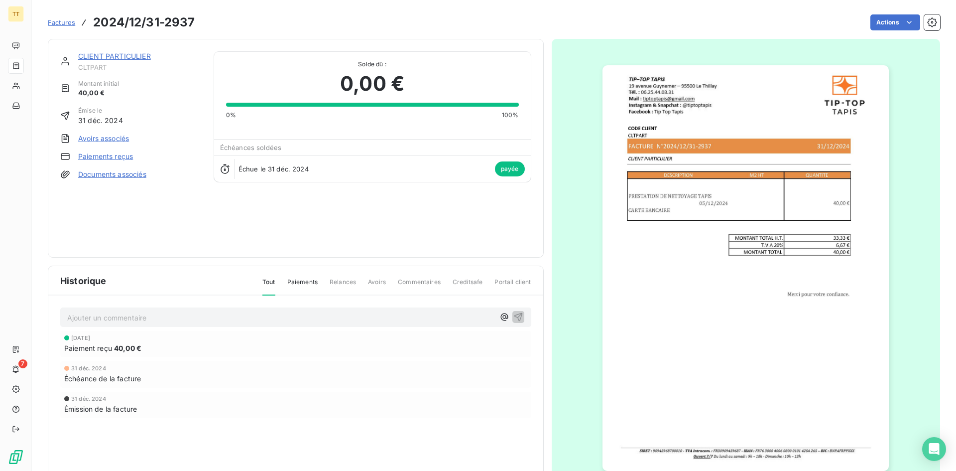  I want to click on span: Paiements, so click(302, 286).